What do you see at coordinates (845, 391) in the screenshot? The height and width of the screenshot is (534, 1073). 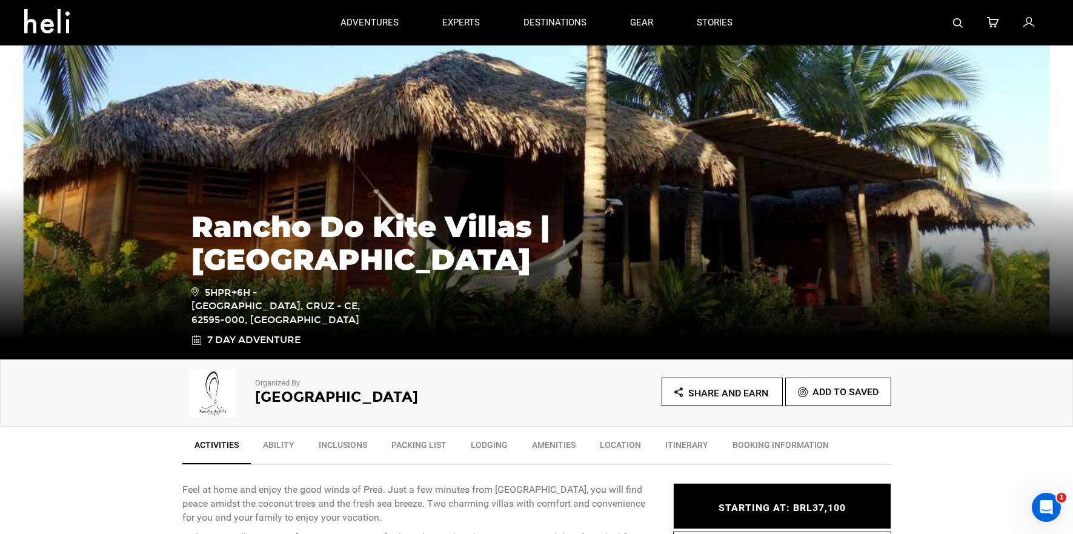 I see `span: Add To Saved` at bounding box center [845, 391].